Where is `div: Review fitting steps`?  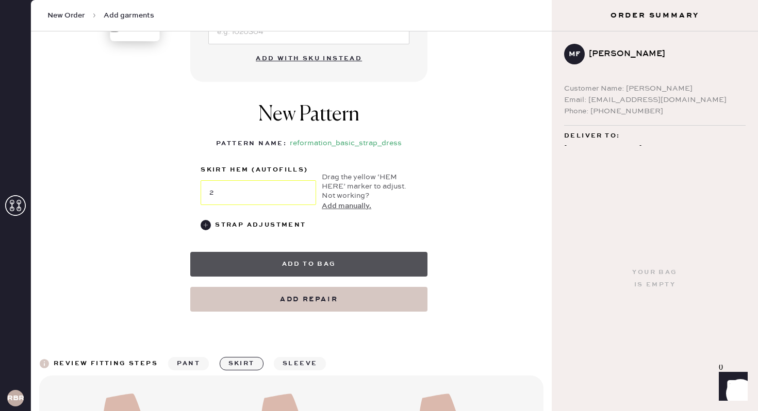
div: Review fitting steps is located at coordinates (106, 364).